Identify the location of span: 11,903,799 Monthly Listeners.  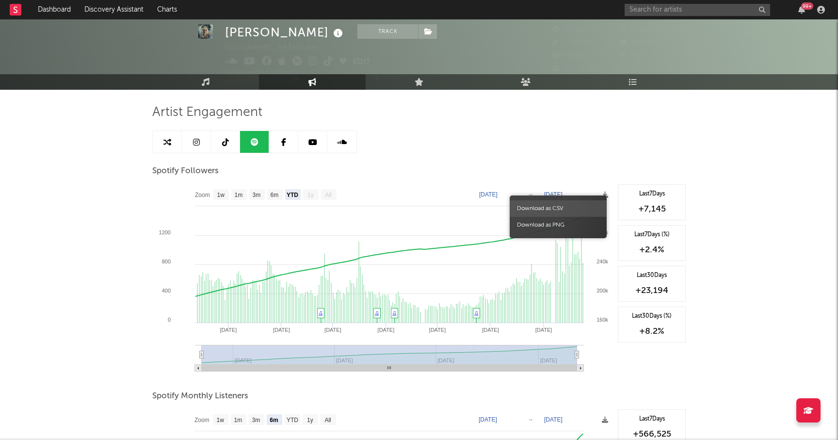
(605, 69).